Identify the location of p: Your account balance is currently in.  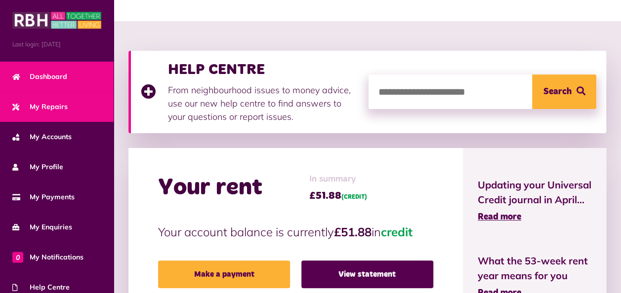
(295, 232).